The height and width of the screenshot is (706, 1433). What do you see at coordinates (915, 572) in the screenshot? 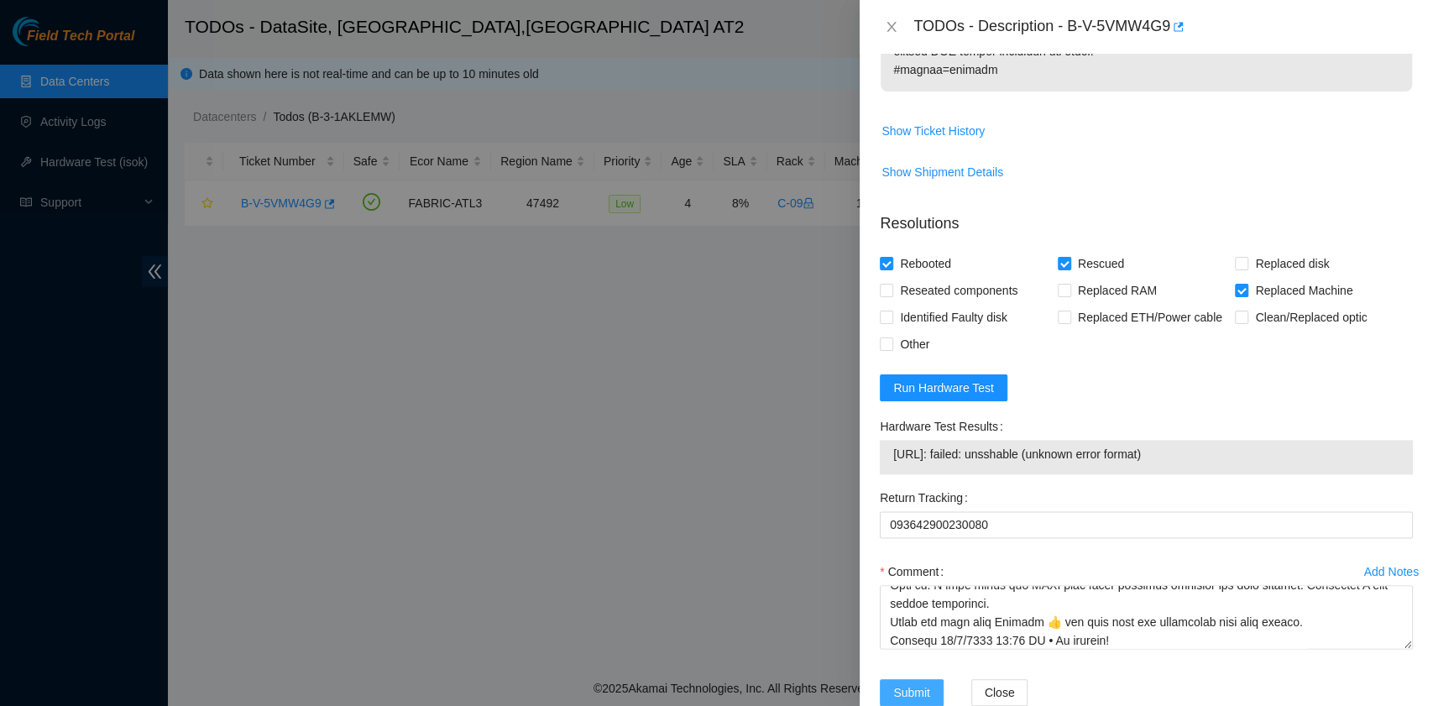
I see `label: Comment` at bounding box center [915, 572].